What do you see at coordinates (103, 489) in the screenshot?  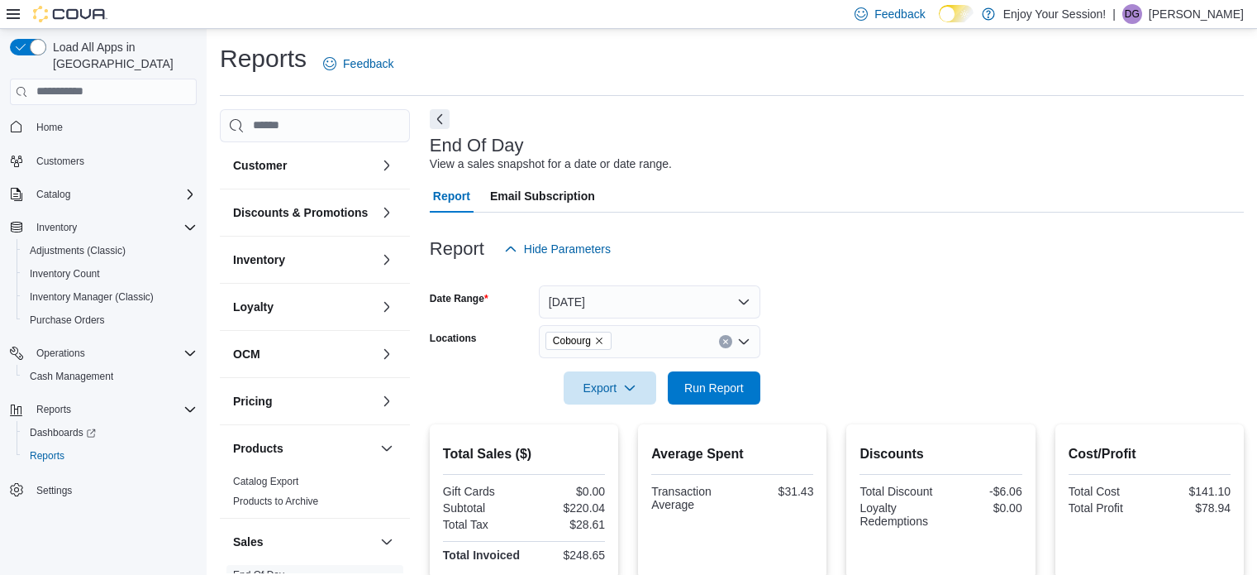 I see `button: Settings` at bounding box center [103, 489].